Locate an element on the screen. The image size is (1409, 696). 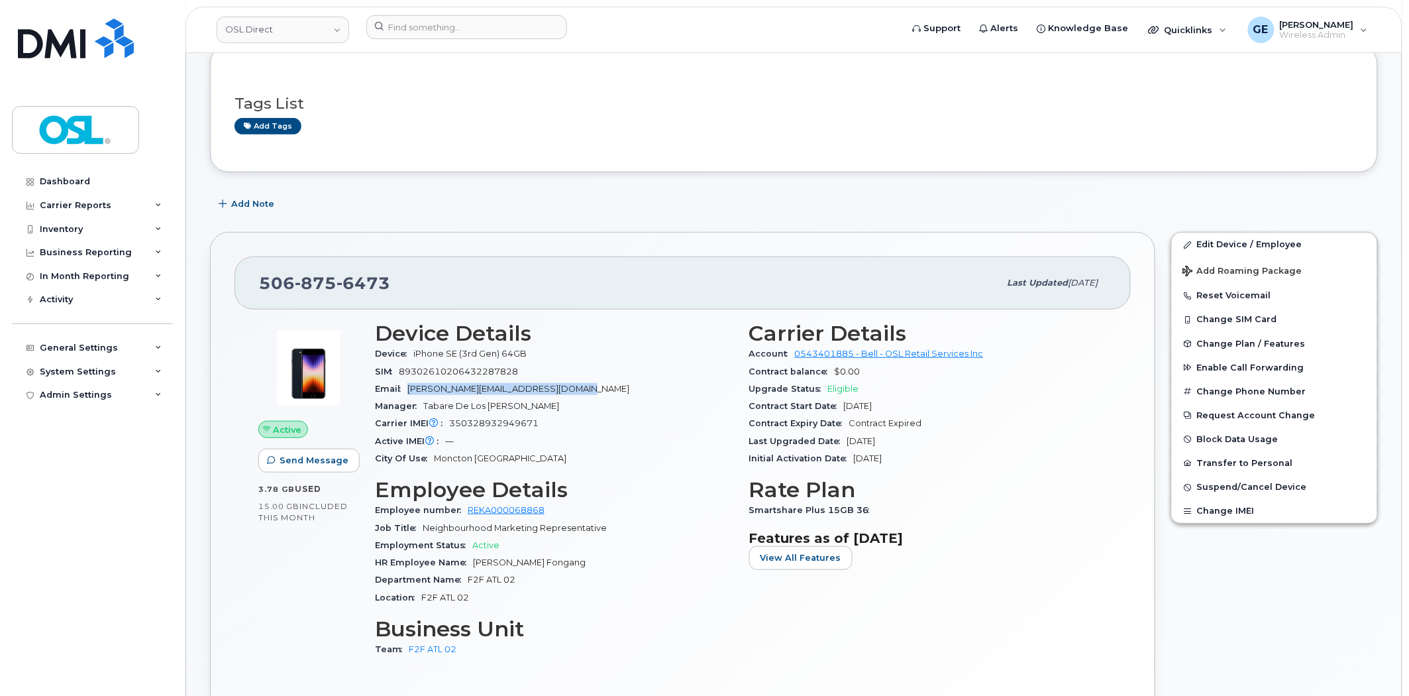
button: Change Phone Number is located at coordinates (1275, 392).